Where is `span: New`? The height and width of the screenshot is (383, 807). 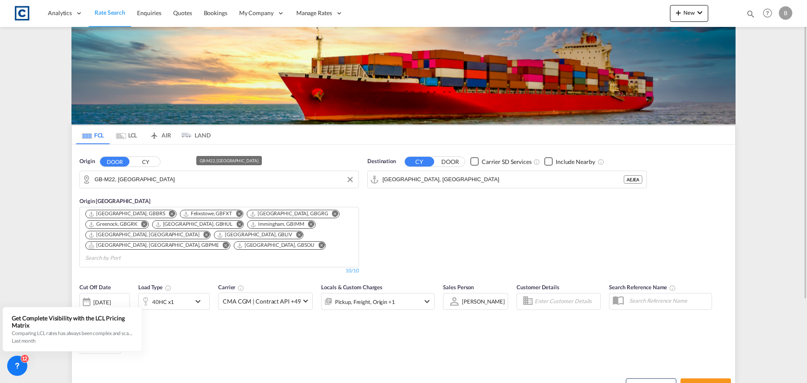
span: New is located at coordinates (689, 13).